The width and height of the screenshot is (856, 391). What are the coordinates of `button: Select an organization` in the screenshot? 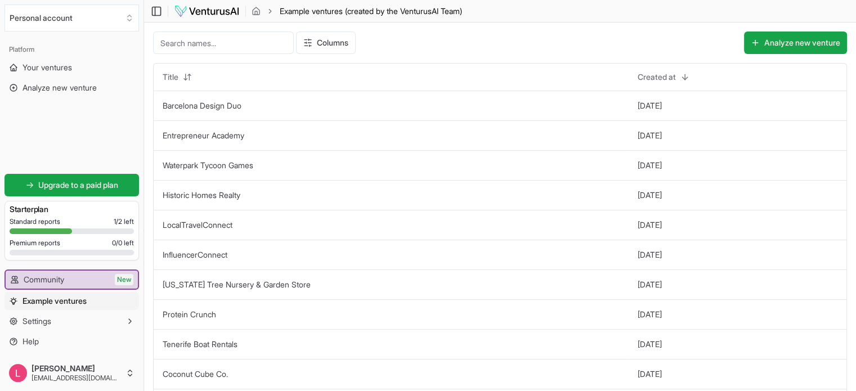 It's located at (71, 18).